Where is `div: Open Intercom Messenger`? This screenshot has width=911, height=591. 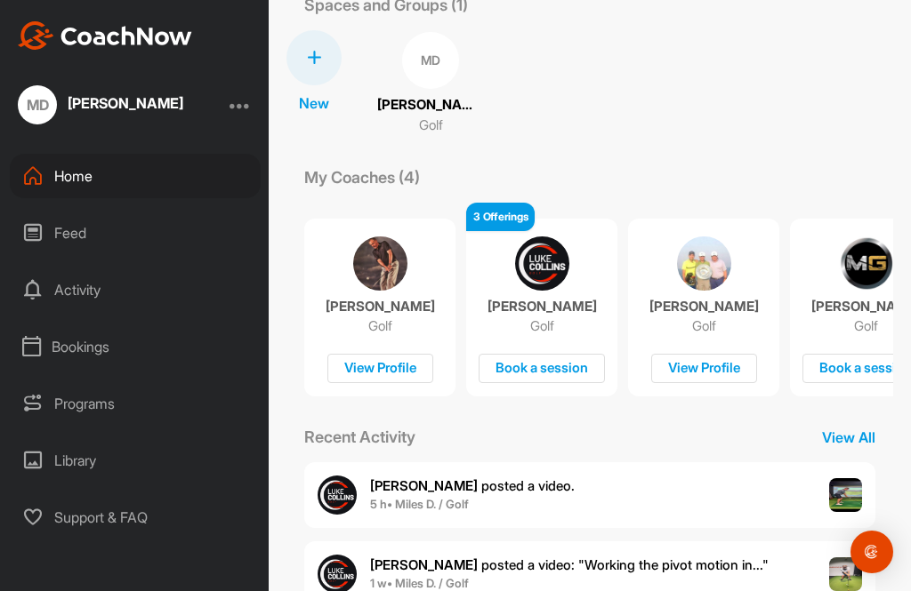 div: Open Intercom Messenger is located at coordinates (871, 552).